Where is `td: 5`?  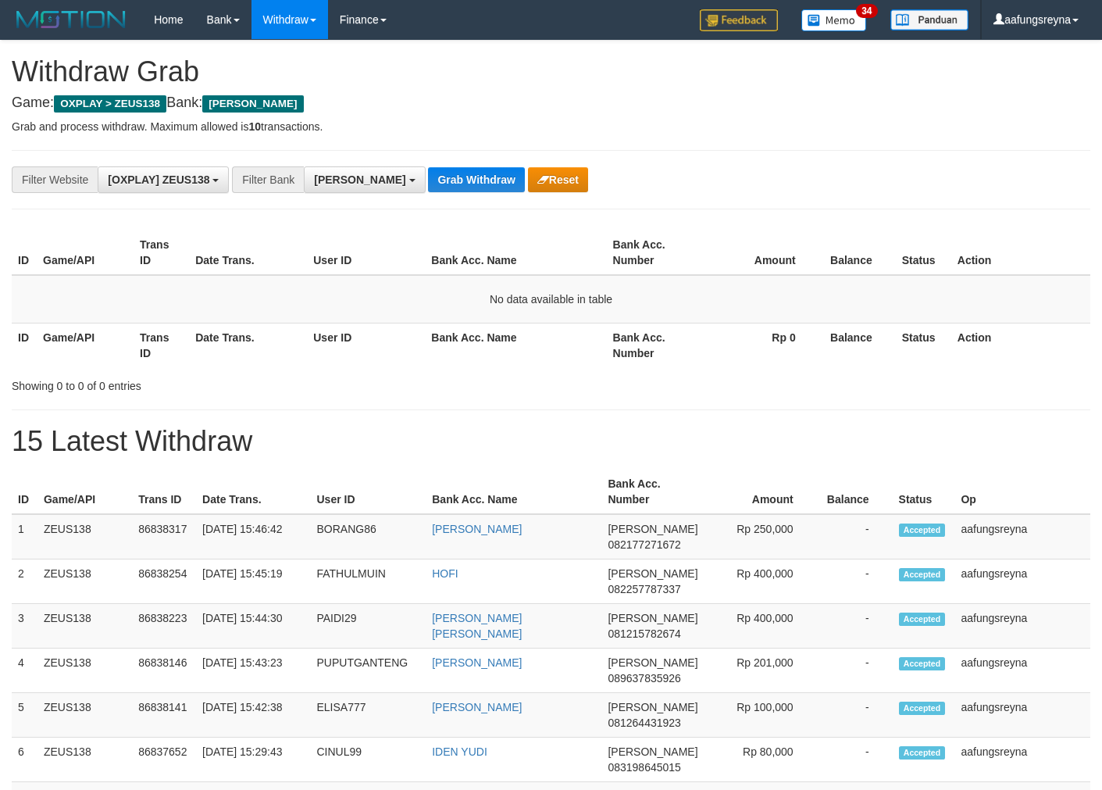
td: 5 is located at coordinates (24, 715).